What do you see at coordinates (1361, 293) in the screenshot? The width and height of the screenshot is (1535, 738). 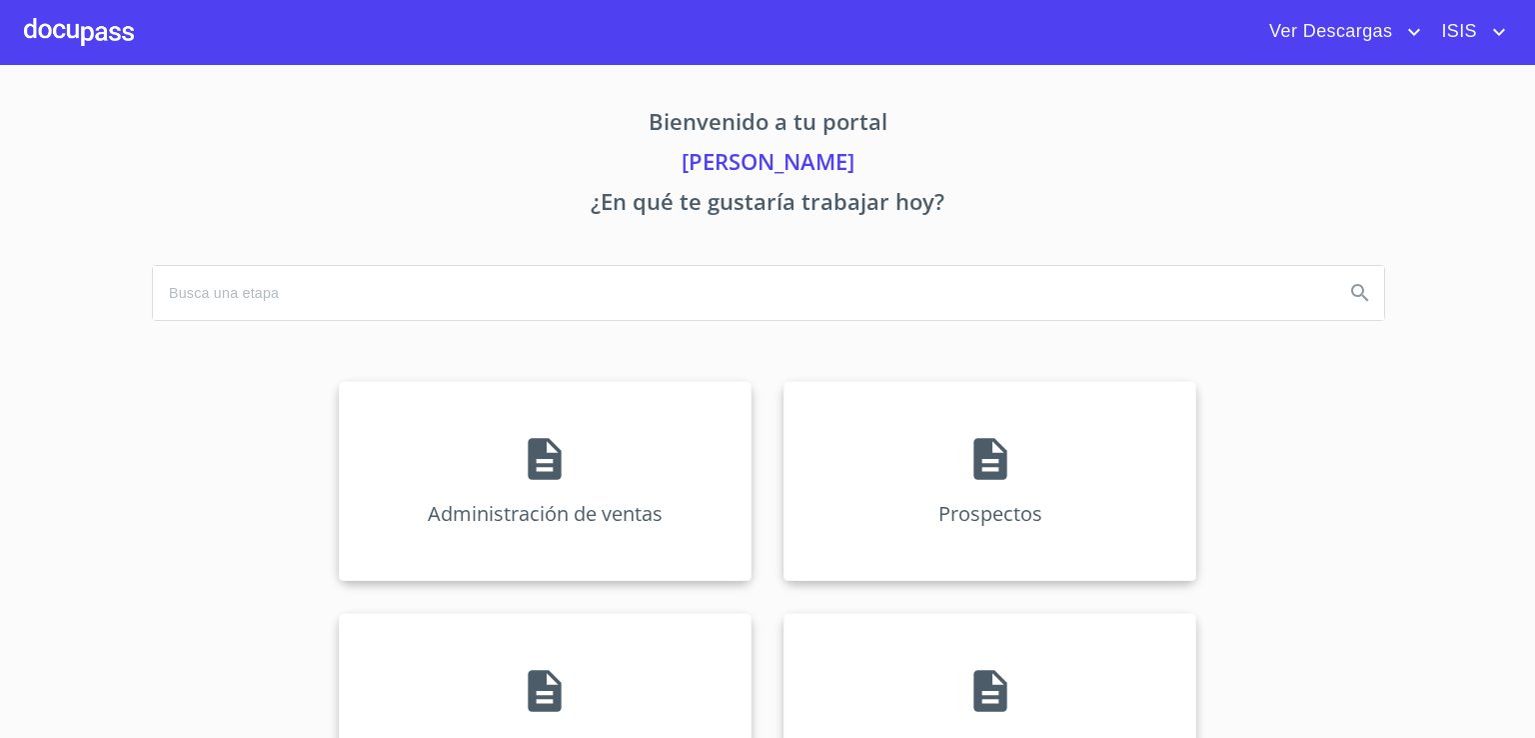 I see `button: Search` at bounding box center [1361, 293].